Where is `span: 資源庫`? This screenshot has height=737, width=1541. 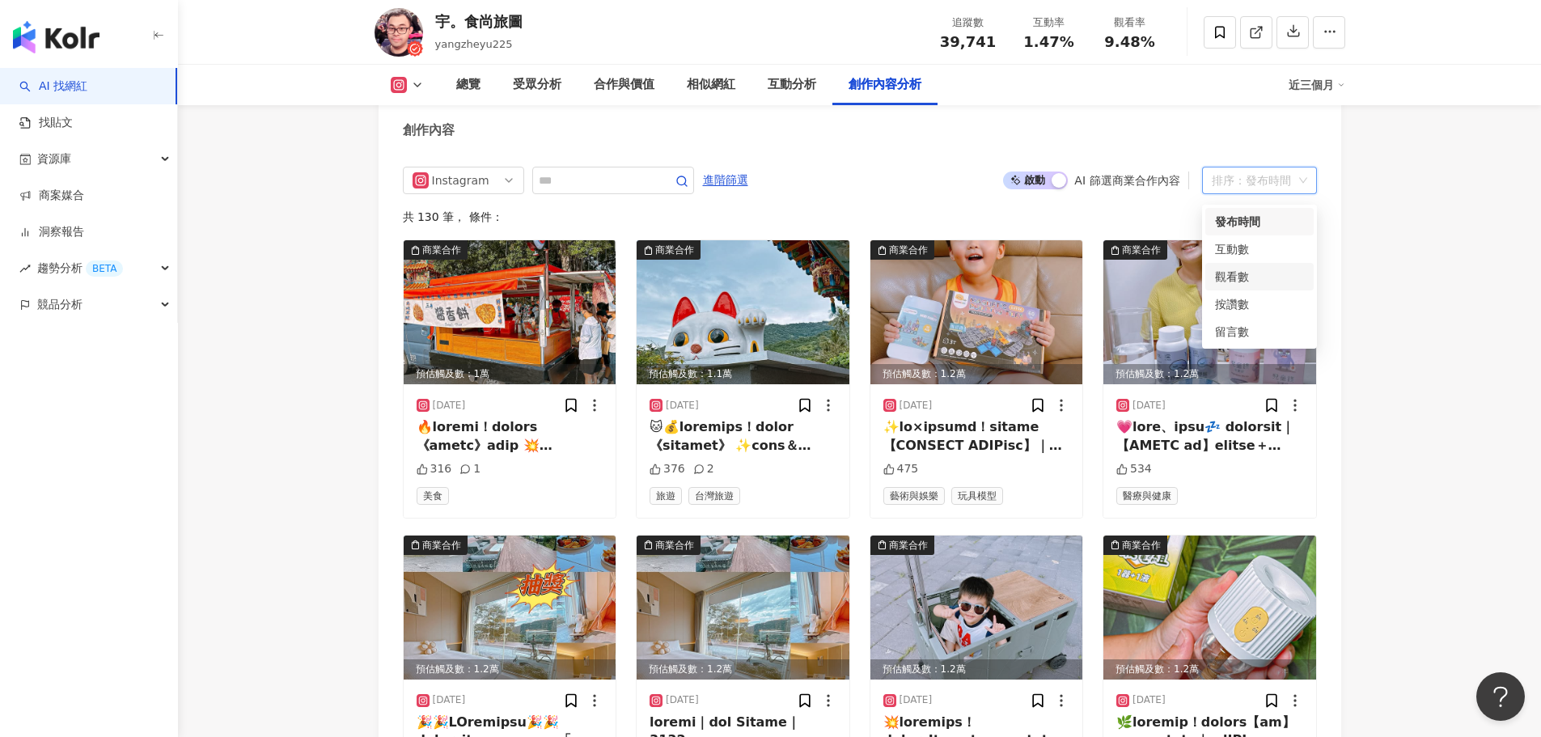 span: 資源庫 is located at coordinates (54, 159).